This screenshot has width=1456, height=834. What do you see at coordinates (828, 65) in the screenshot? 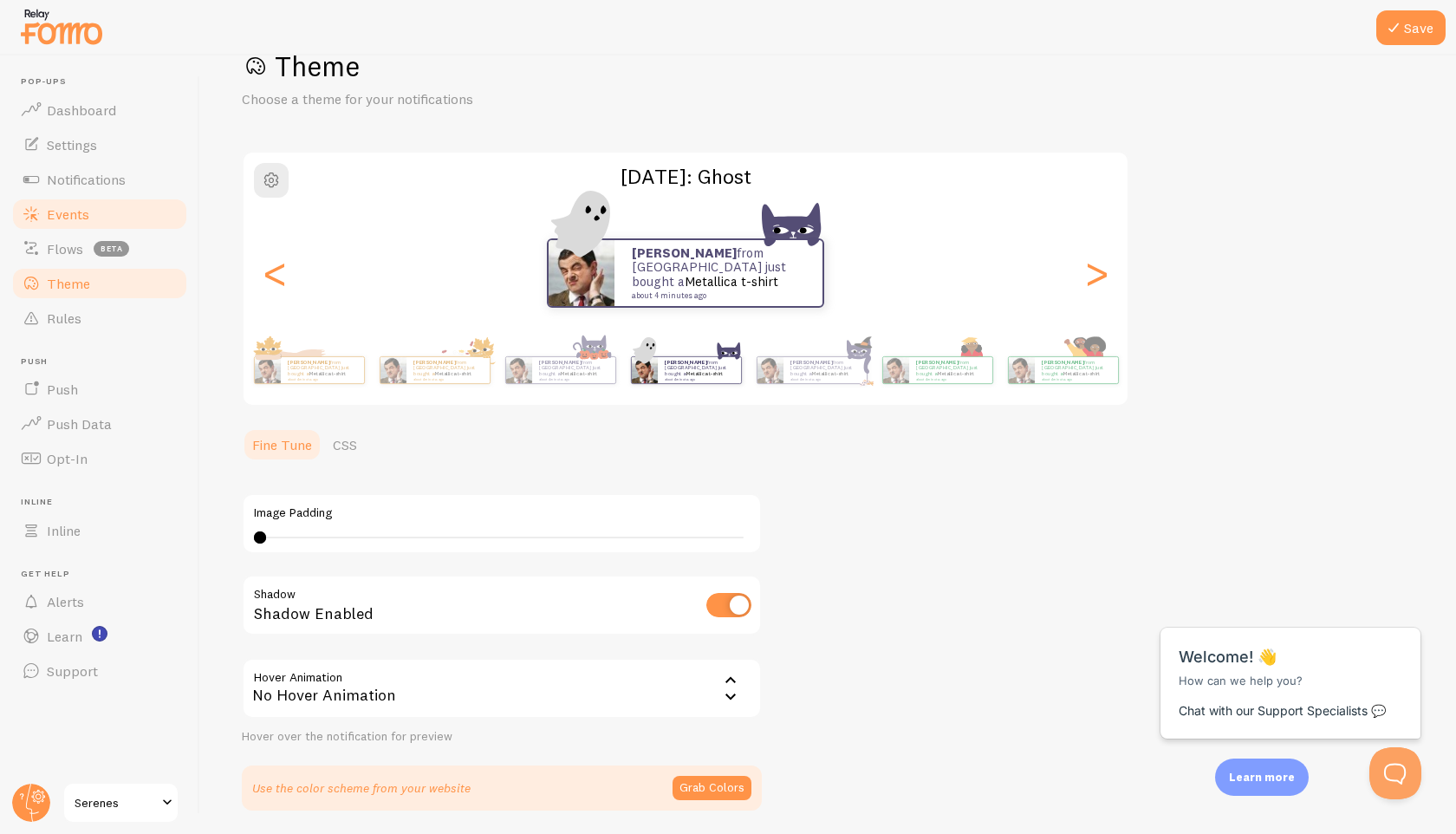
I see `h1: Theme` at bounding box center [828, 65].